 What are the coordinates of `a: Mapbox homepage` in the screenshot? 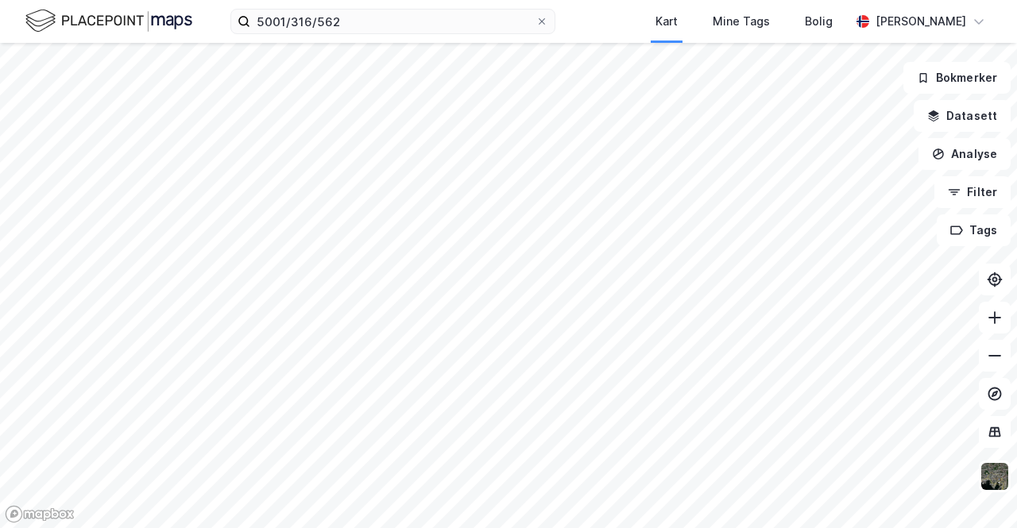 It's located at (40, 514).